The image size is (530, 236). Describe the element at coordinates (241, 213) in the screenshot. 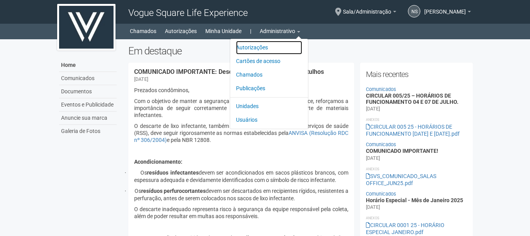

I see `p: O descarte inadequado representa risco à segurança da equipe responsável pela coleta, além de pod...` at that location.